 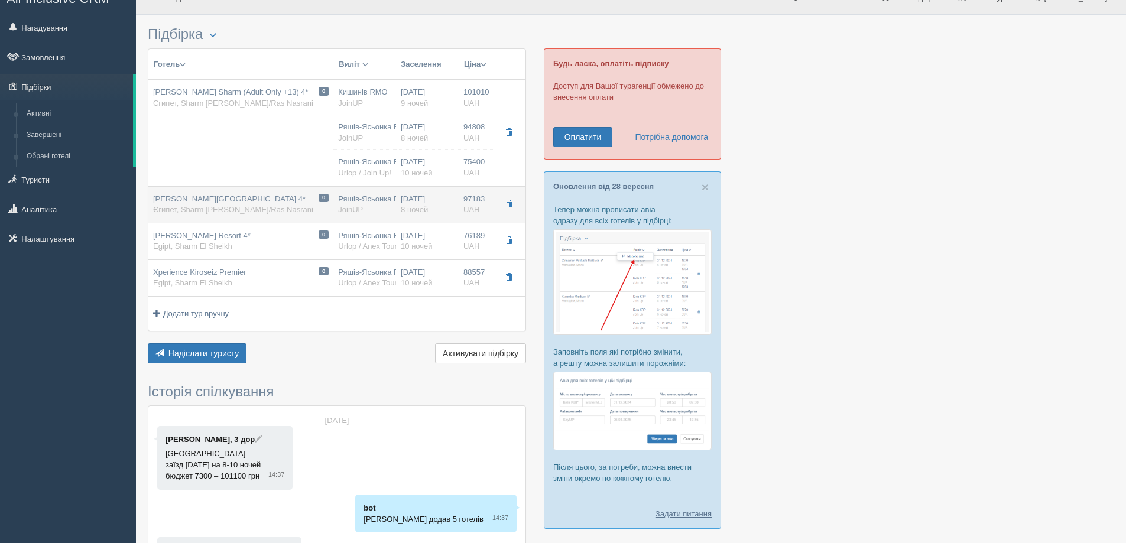 I want to click on span: Xperience Kiroseiz Premier, so click(x=200, y=272).